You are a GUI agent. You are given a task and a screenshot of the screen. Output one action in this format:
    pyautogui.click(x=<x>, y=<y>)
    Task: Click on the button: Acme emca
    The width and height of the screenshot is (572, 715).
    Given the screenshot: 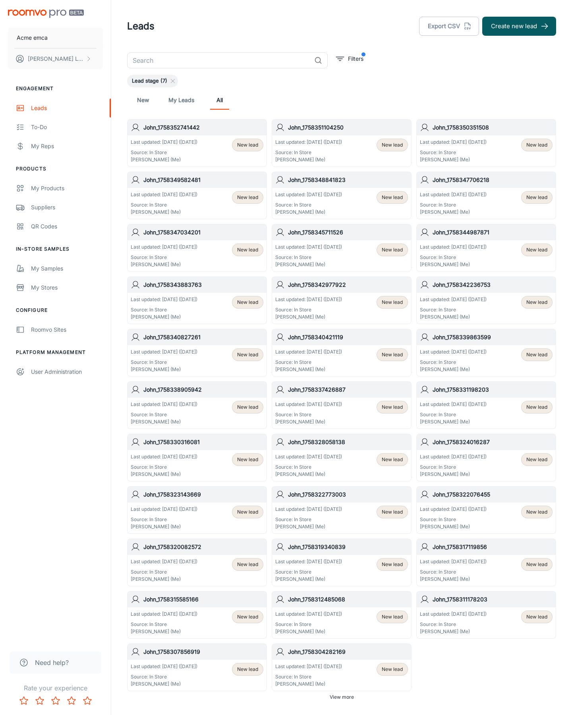 What is the action you would take?
    pyautogui.click(x=55, y=38)
    